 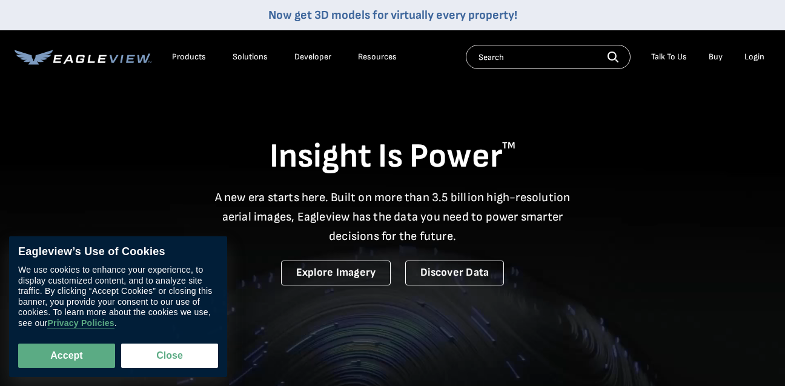 What do you see at coordinates (118, 252) in the screenshot?
I see `div: Eagleview’s Use of Cookies` at bounding box center [118, 252].